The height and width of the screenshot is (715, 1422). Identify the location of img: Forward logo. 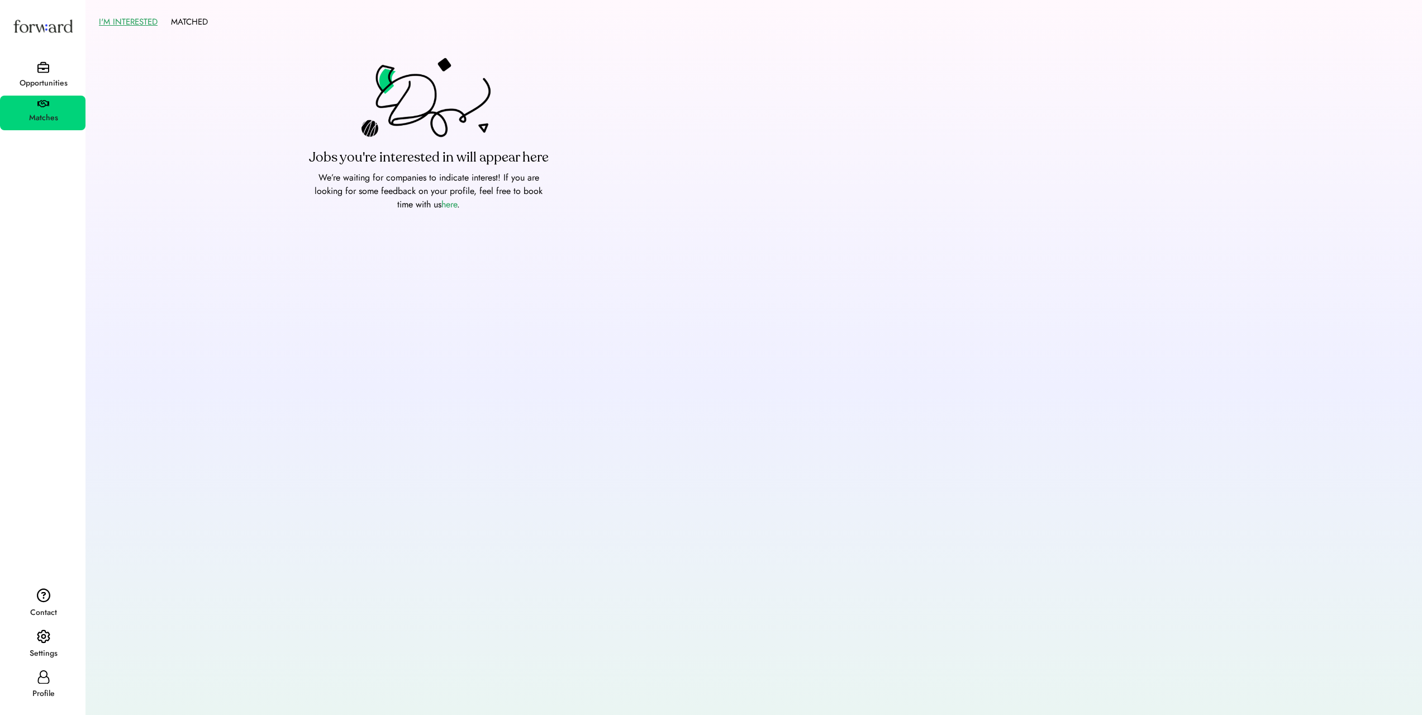
(43, 26).